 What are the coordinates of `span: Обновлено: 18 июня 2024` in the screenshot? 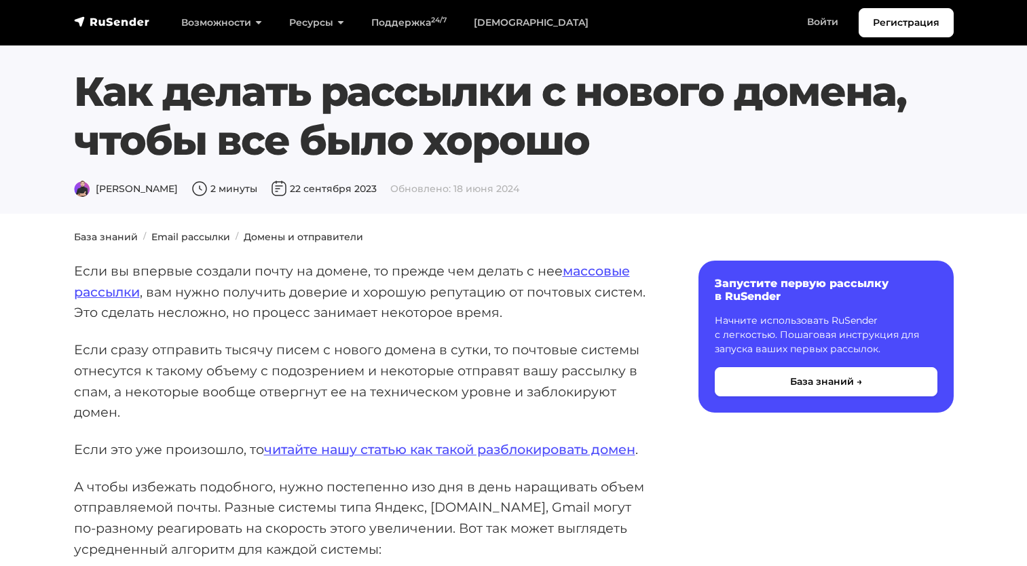 It's located at (455, 189).